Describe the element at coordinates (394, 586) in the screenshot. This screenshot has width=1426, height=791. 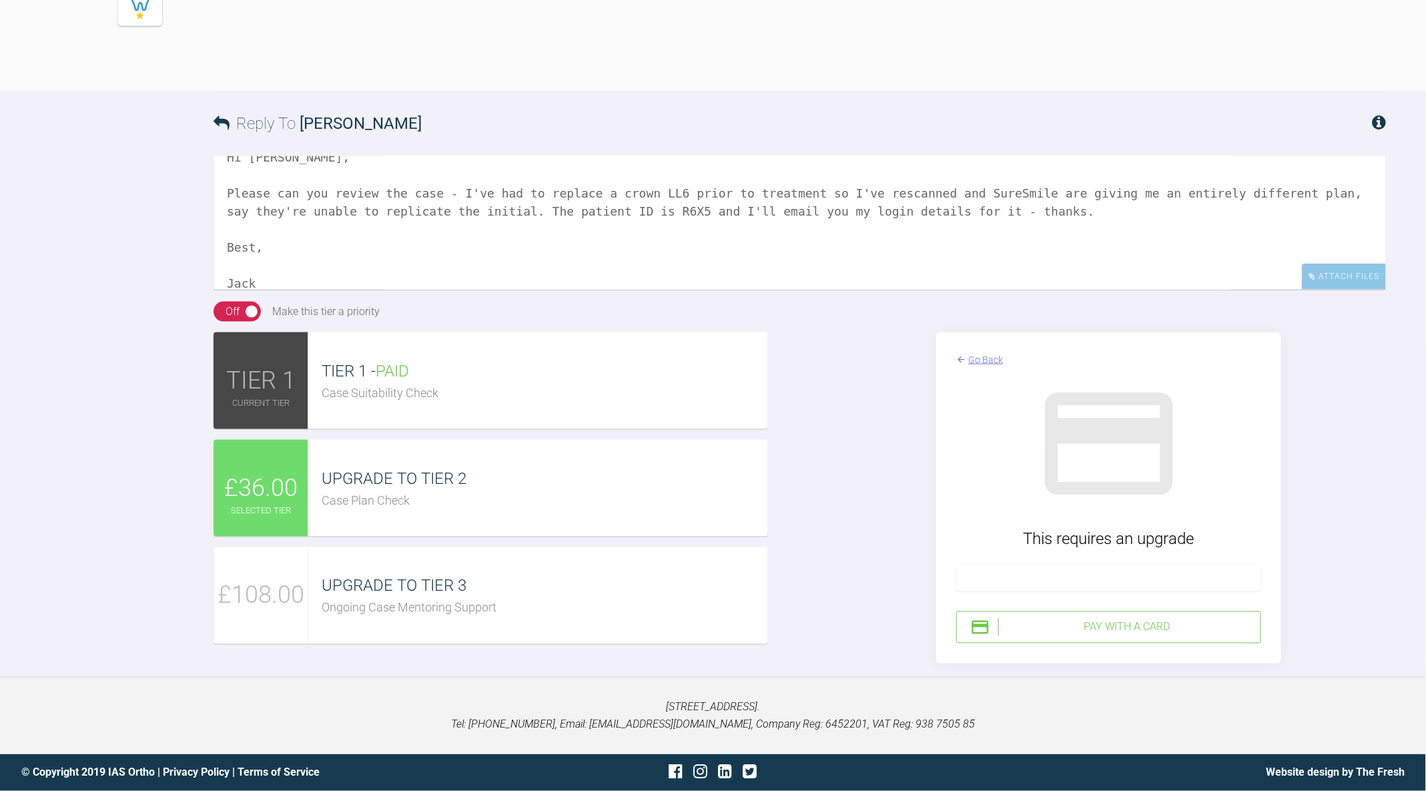
I see `span: UPGRADE TO TIER 3` at that location.